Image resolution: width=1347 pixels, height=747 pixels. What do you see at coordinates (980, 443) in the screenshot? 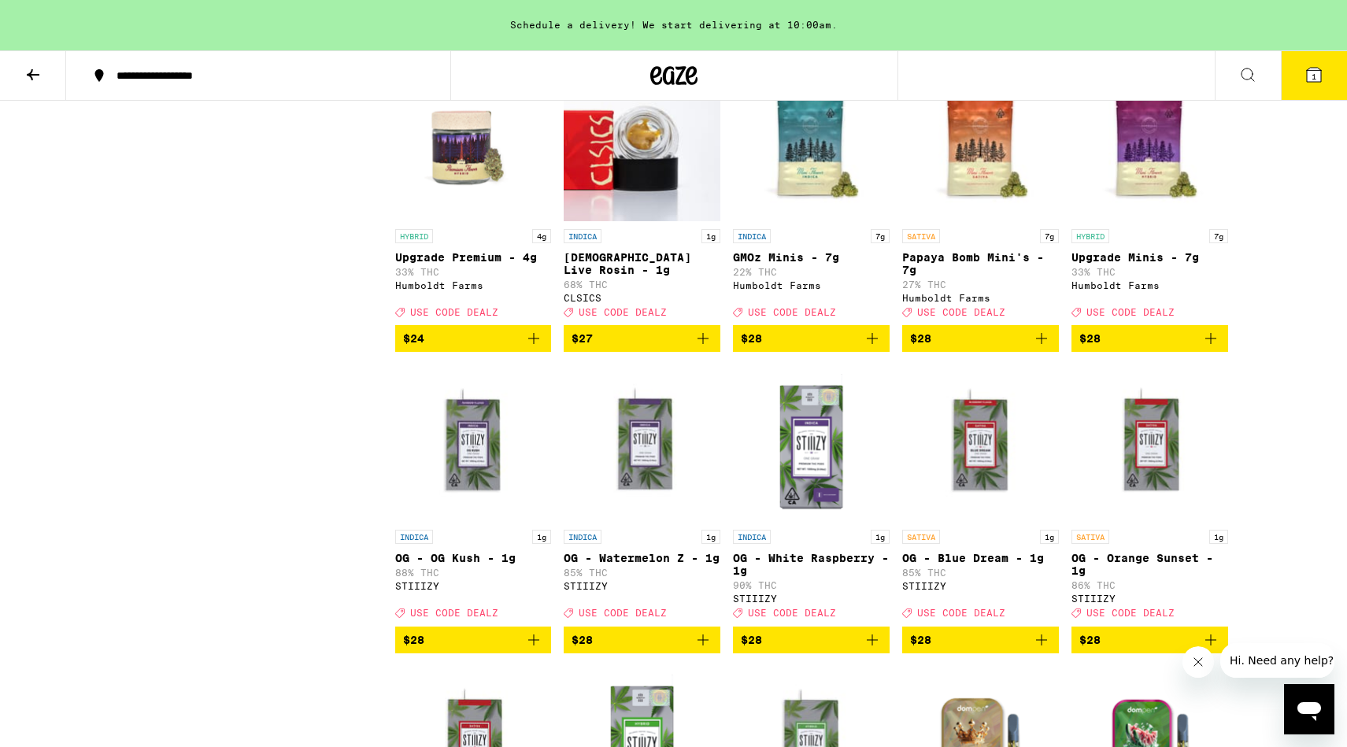
I see `img: STIIIZY - OG - Blue Dream - 1g` at bounding box center [980, 443].